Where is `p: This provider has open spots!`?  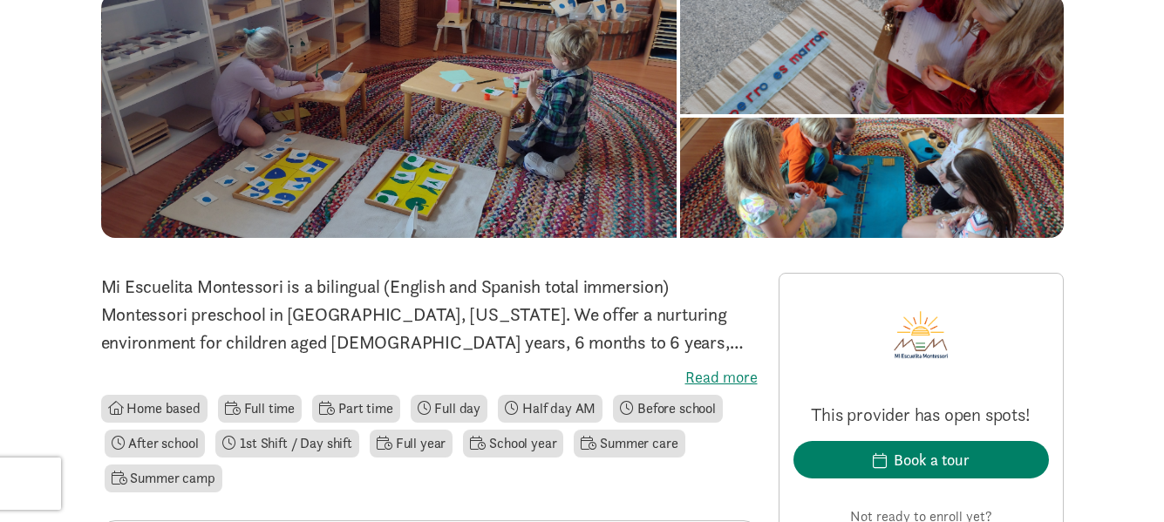
p: This provider has open spots! is located at coordinates (920, 415).